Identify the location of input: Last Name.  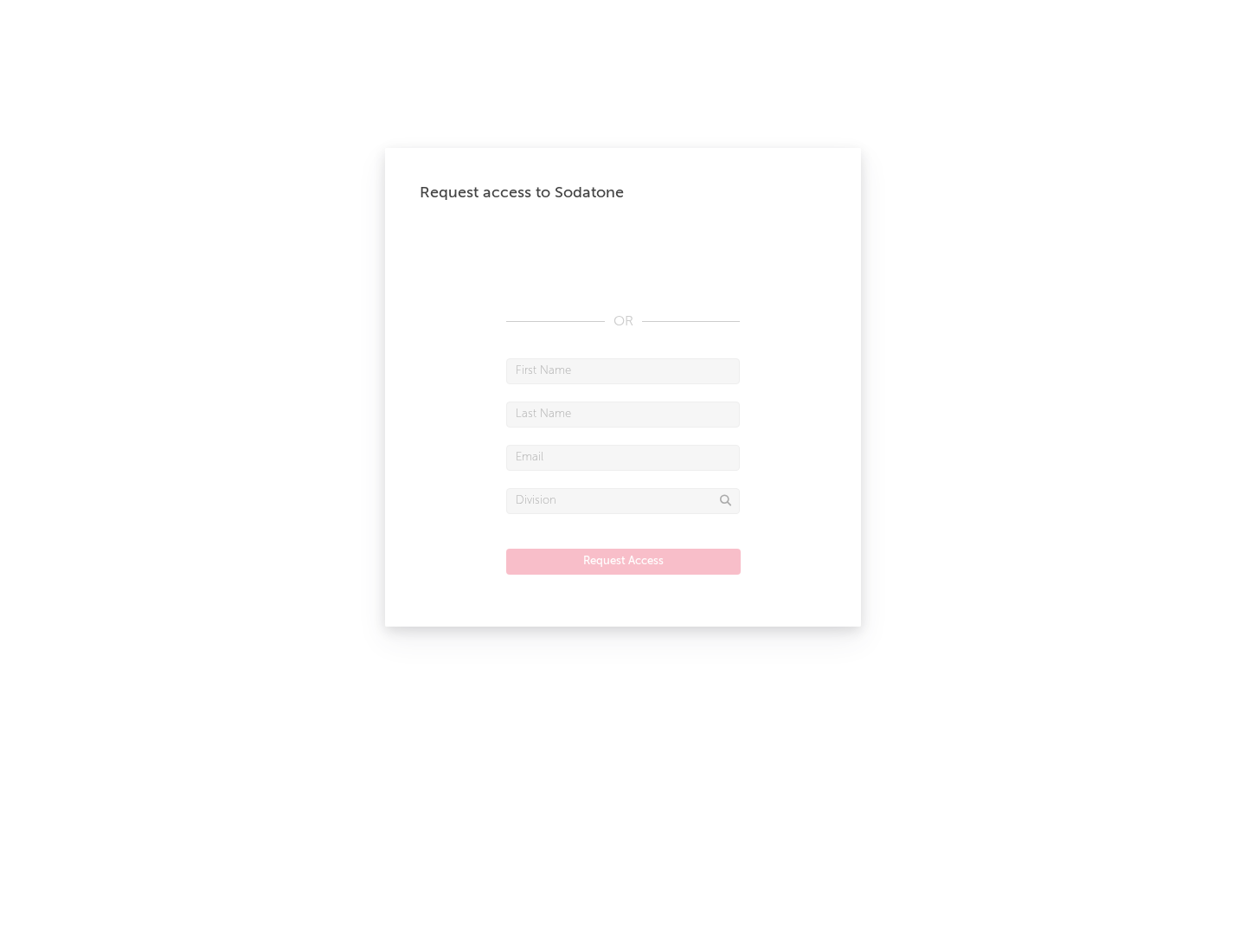
(623, 415).